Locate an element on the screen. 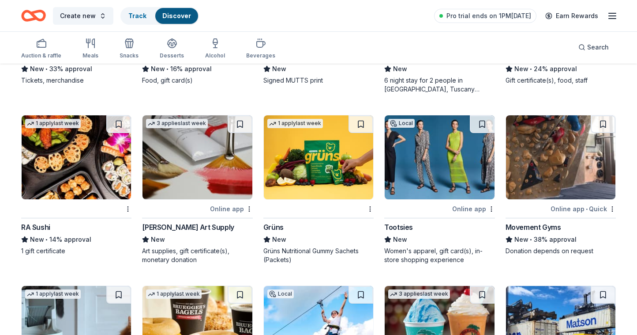 This screenshot has height=335, width=637. img: Image for Movement Gyms is located at coordinates (561, 157).